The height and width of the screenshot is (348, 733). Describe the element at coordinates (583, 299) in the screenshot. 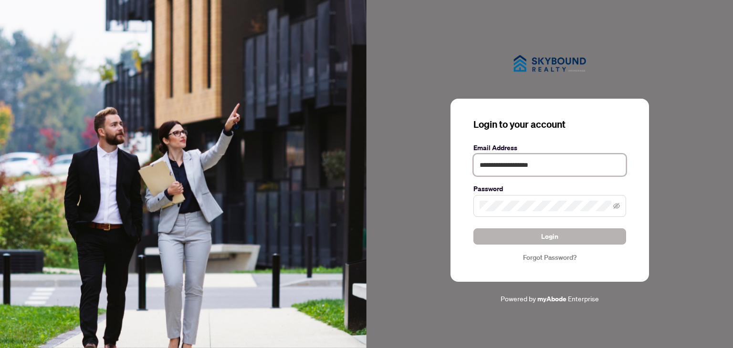

I see `span: Enterprise` at that location.